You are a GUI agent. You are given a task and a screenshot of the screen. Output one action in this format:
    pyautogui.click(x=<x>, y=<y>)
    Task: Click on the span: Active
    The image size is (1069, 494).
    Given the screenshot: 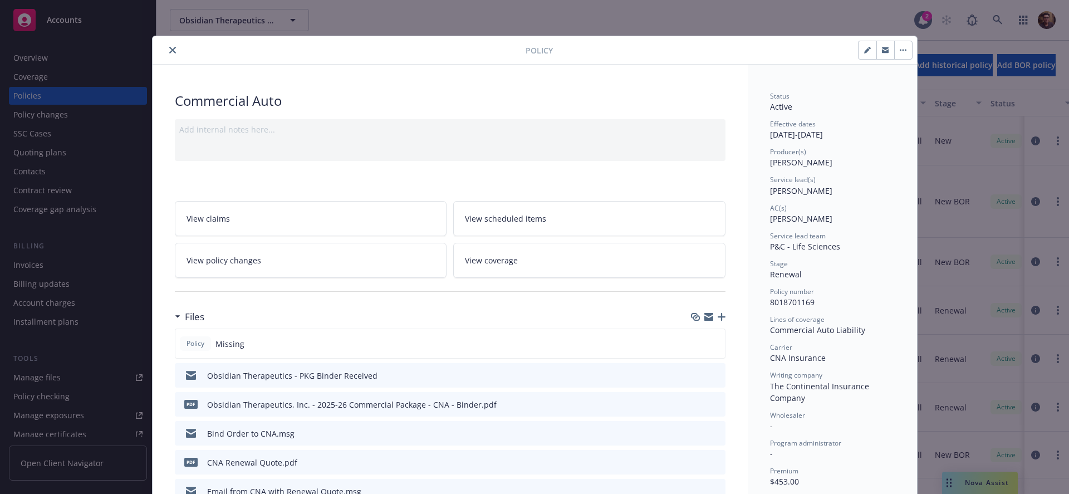 What is the action you would take?
    pyautogui.click(x=781, y=106)
    